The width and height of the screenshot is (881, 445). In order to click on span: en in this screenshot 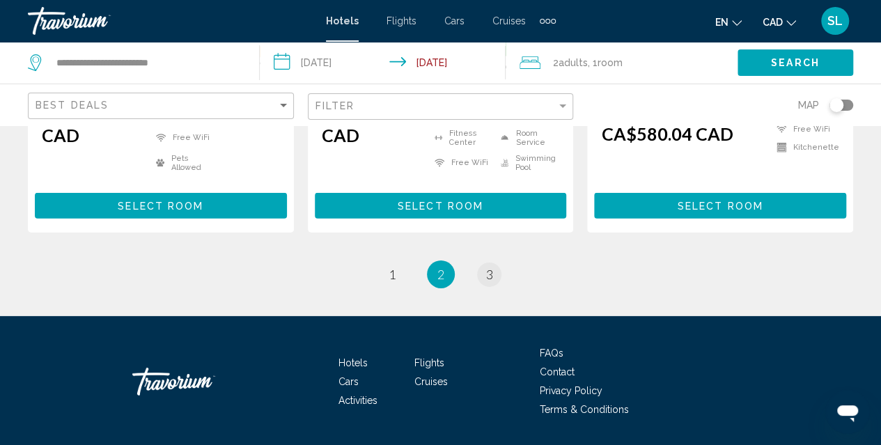, I will do `click(722, 22)`.